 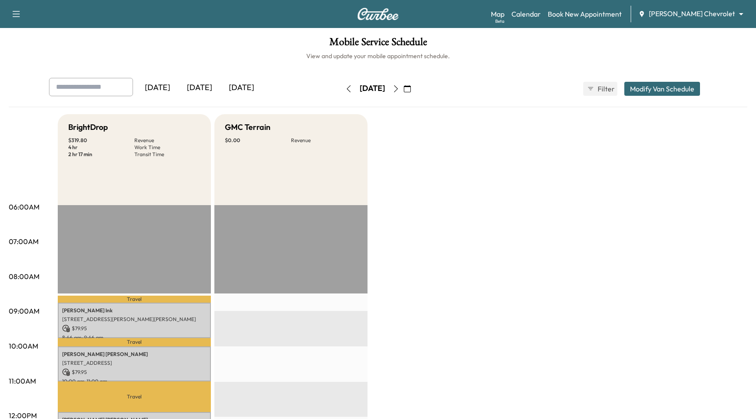 I want to click on p: 4 hr, so click(x=101, y=147).